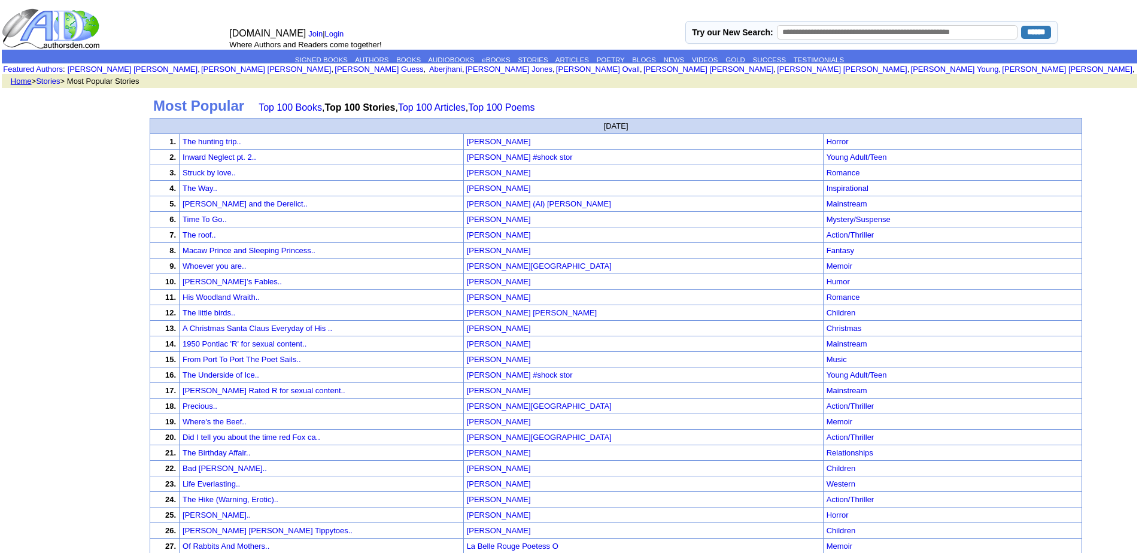  What do you see at coordinates (219, 157) in the screenshot?
I see `a: Inward Neglect pt. 2..` at bounding box center [219, 157].